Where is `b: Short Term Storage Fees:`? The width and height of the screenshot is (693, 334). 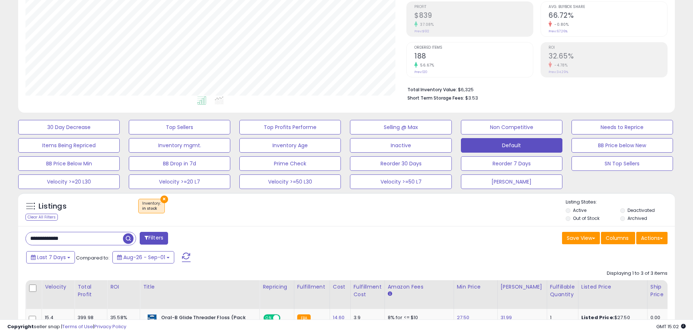
b: Short Term Storage Fees: is located at coordinates (436, 98).